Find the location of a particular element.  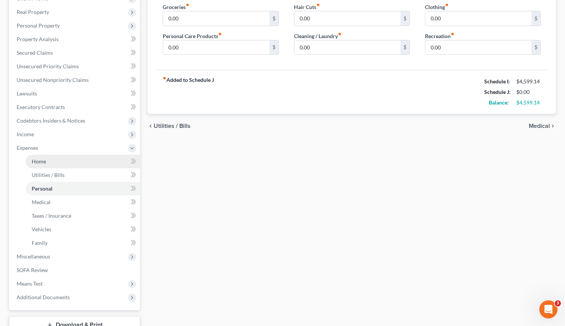

a: Home is located at coordinates (83, 161).